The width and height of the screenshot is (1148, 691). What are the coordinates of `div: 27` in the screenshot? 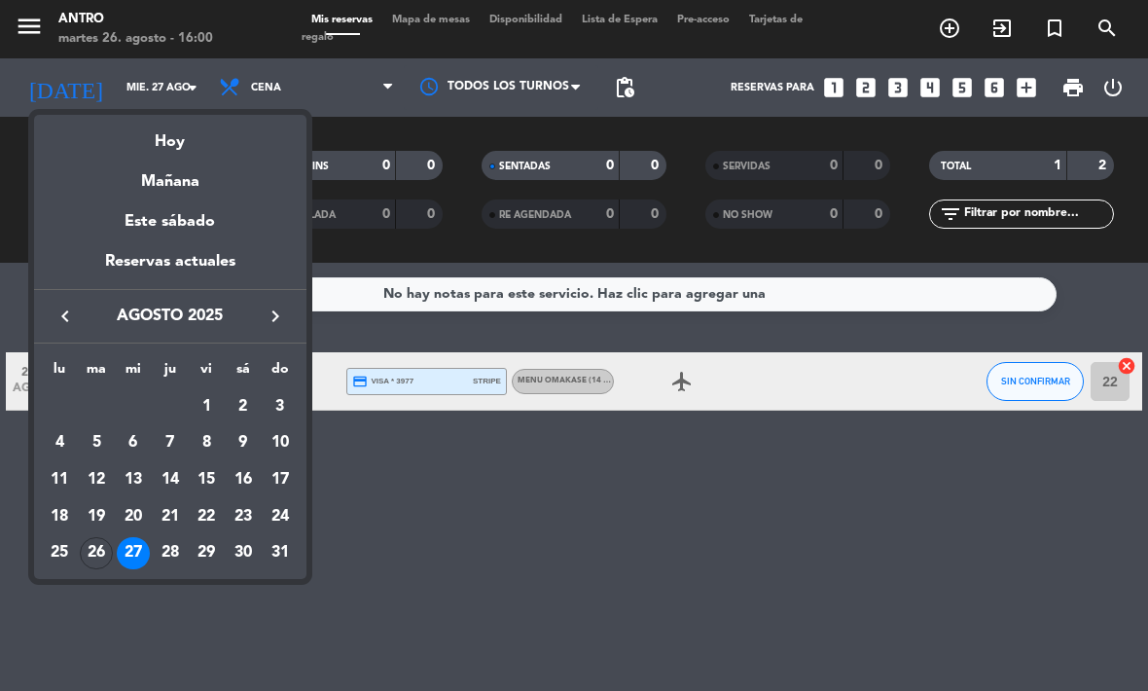 It's located at (133, 554).